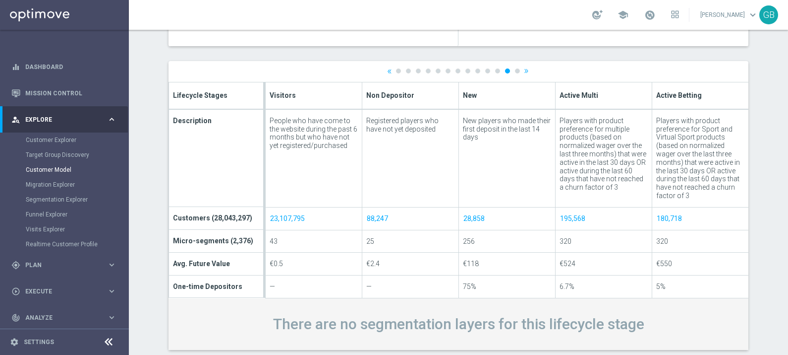 This screenshot has height=355, width=788. What do you see at coordinates (753, 15) in the screenshot?
I see `span: keyboard_arrow_down` at bounding box center [753, 15].